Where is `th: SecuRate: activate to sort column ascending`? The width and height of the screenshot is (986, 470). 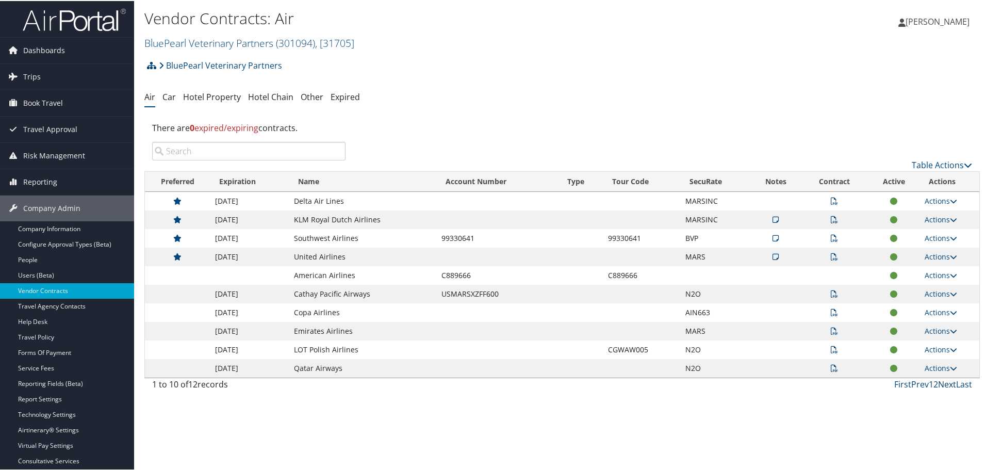
th: SecuRate: activate to sort column ascending is located at coordinates (716, 181).